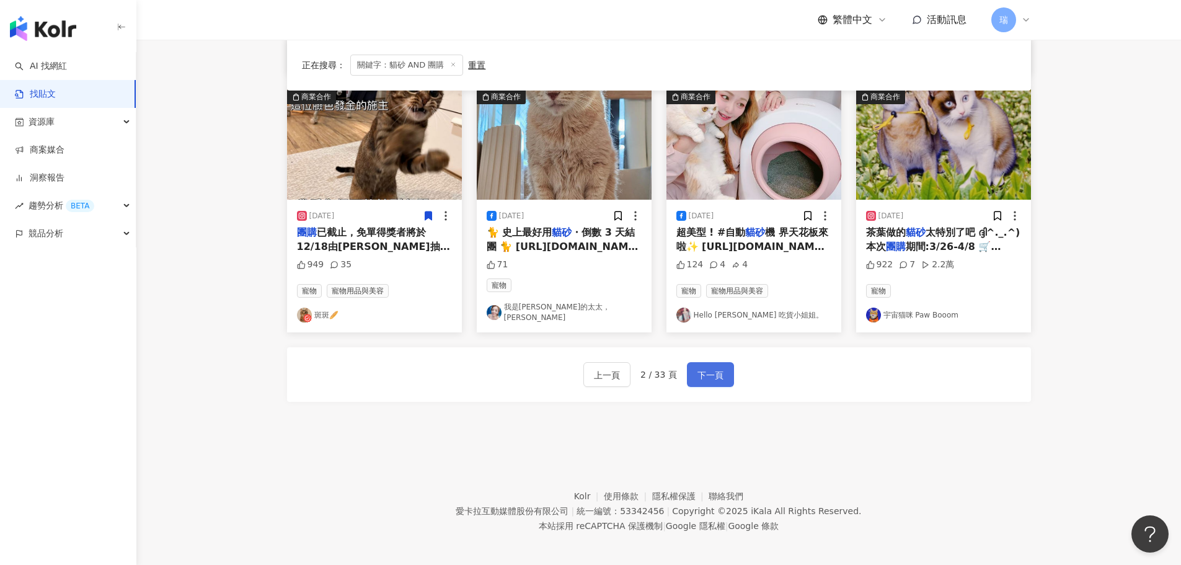 This screenshot has height=565, width=1181. What do you see at coordinates (41, 66) in the screenshot?
I see `a: searchAI 找網紅` at bounding box center [41, 66].